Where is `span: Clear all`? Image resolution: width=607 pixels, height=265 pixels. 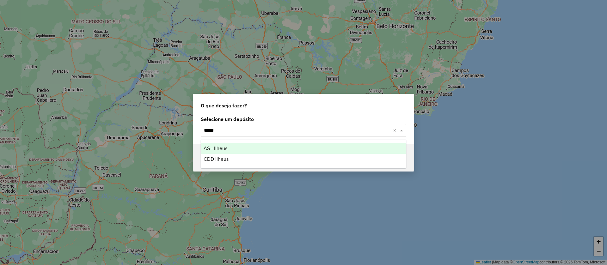
span: Clear all is located at coordinates (396, 130).